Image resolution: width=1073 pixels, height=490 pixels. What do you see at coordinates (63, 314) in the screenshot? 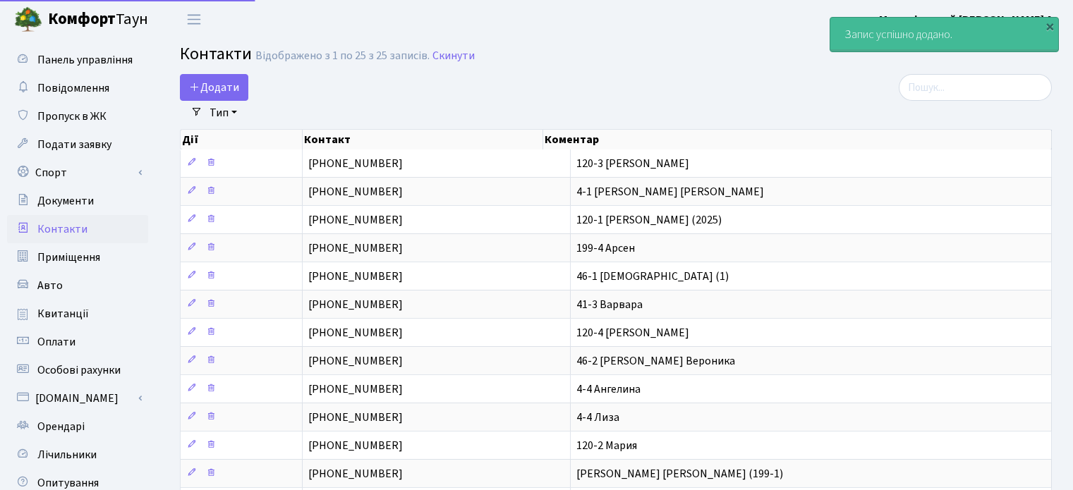
I see `span: Квитанції` at bounding box center [63, 314].